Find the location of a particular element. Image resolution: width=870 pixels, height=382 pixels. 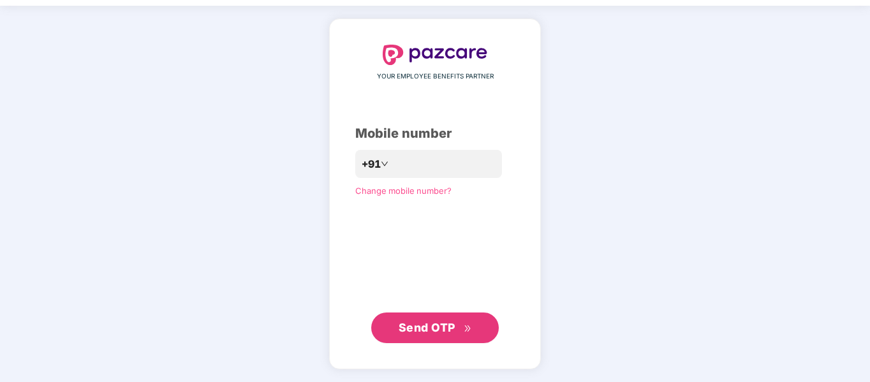

a: Change mobile number? is located at coordinates (403, 191).